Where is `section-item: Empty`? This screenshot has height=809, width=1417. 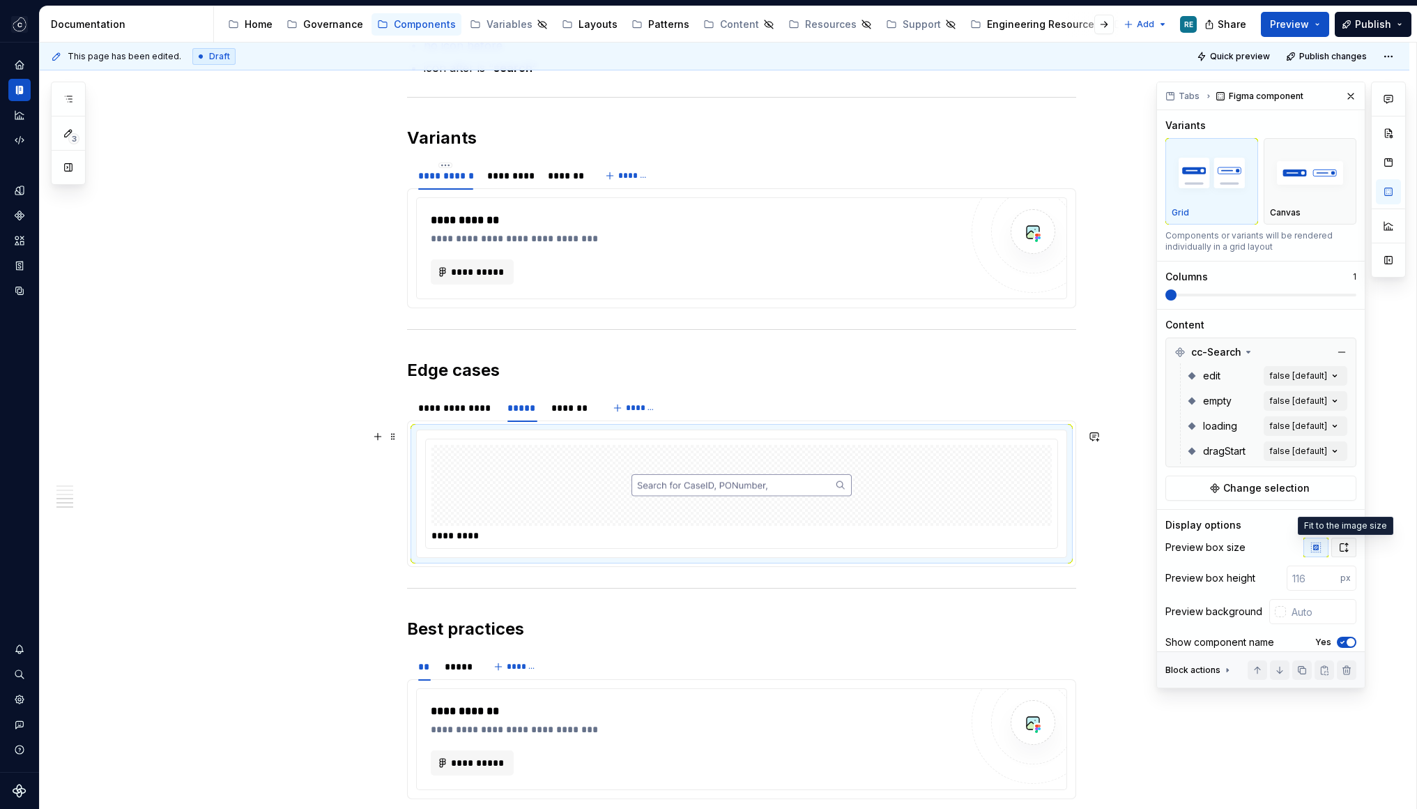 section-item: Empty is located at coordinates (742, 494).